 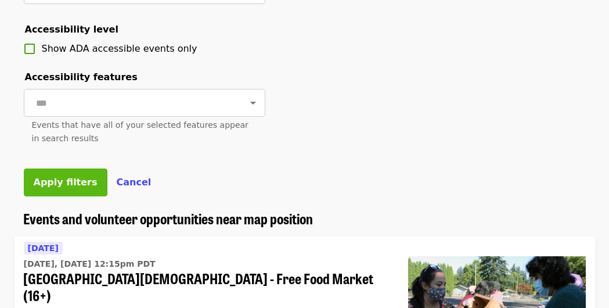 What do you see at coordinates (168, 218) in the screenshot?
I see `span: Events and volunteer opportunities near map position` at bounding box center [168, 218].